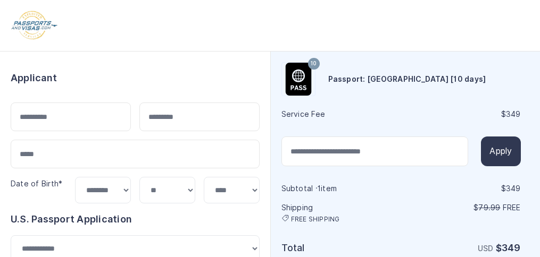 The width and height of the screenshot is (540, 257). What do you see at coordinates (319, 189) in the screenshot?
I see `span: 1` at bounding box center [319, 189].